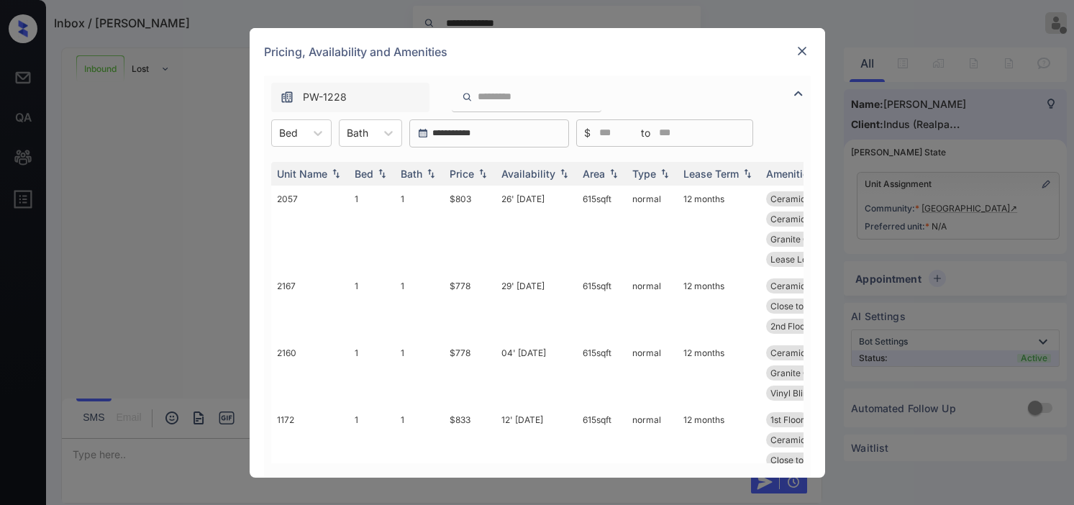 The height and width of the screenshot is (505, 1074). What do you see at coordinates (462, 173) in the screenshot?
I see `div: Price` at bounding box center [462, 173].